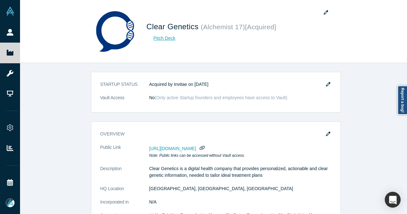 This screenshot has width=407, height=214. I want to click on p: Clear Genetics is a digital health company that provides personalized, actionable and clear genet..., so click(240, 172).